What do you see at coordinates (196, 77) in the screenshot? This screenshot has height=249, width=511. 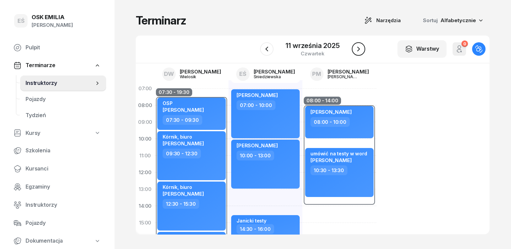 I see `div: Wielosik` at bounding box center [196, 77].